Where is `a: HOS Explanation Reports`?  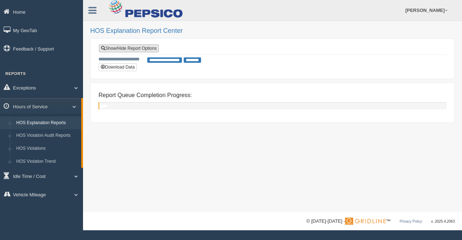
a: HOS Explanation Reports is located at coordinates (47, 123).